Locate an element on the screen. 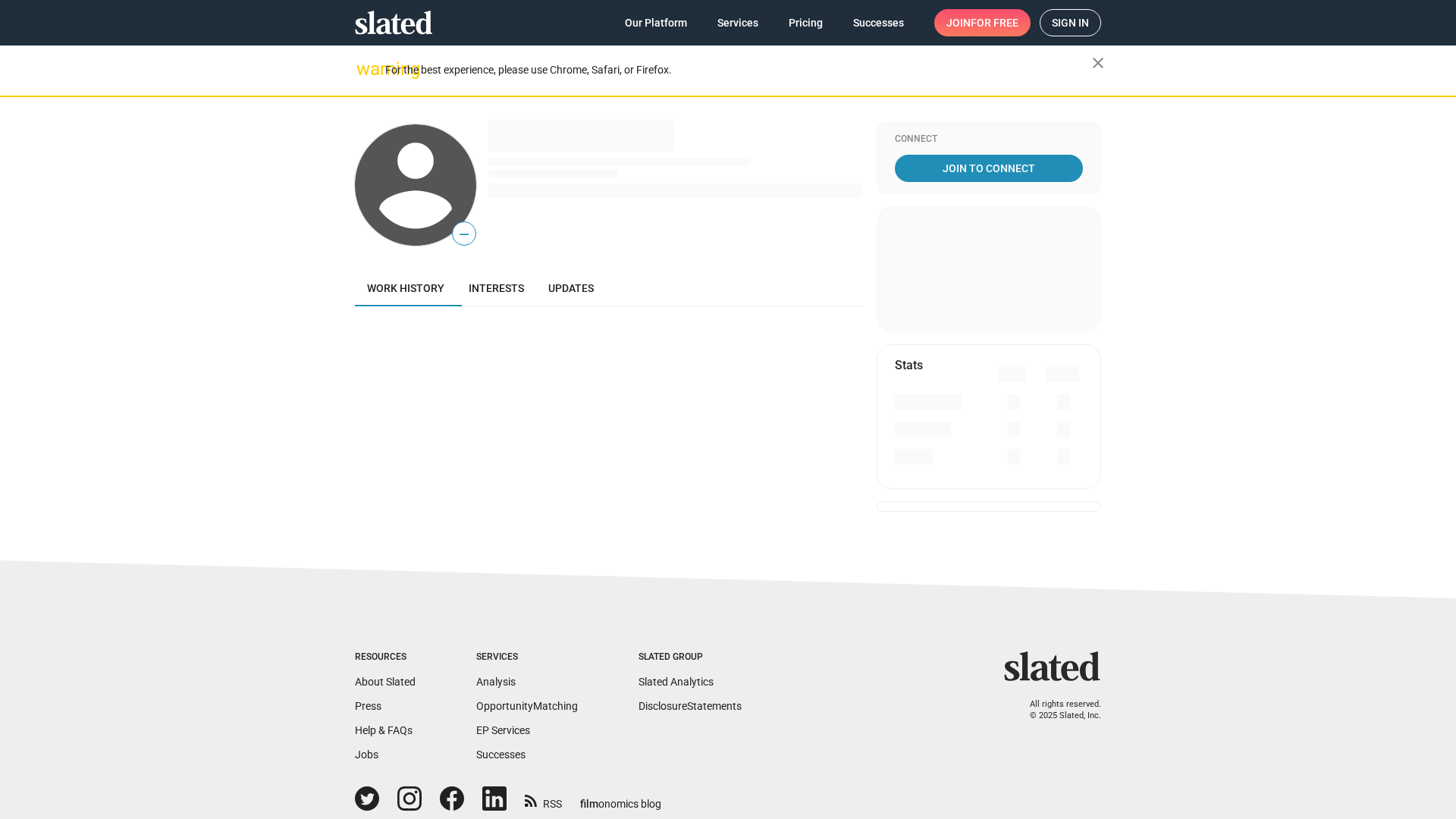 The height and width of the screenshot is (819, 1456). a: Press is located at coordinates (367, 706).